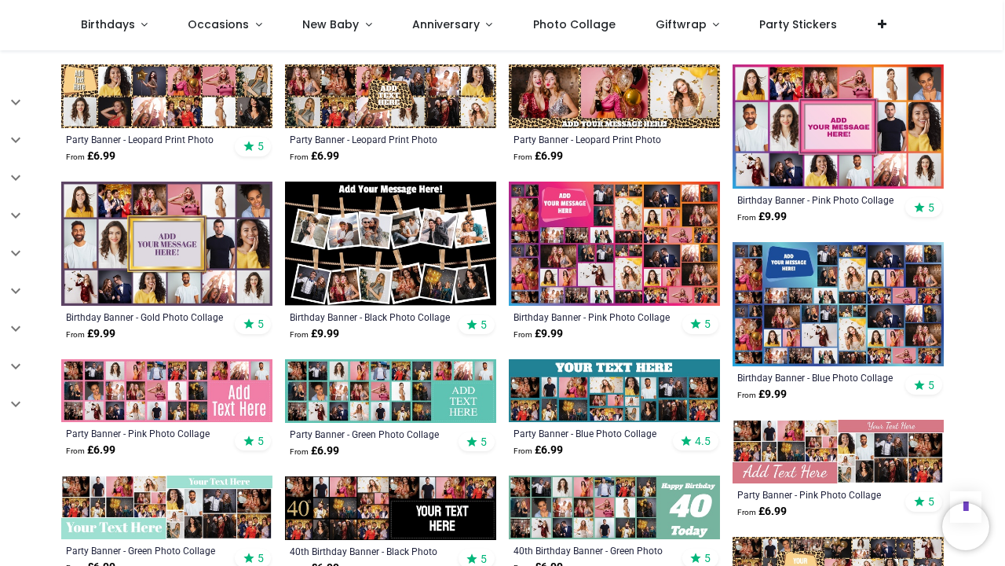  What do you see at coordinates (818, 377) in the screenshot?
I see `div: Birthday Banner - Blue Photo Collage` at bounding box center [818, 377].